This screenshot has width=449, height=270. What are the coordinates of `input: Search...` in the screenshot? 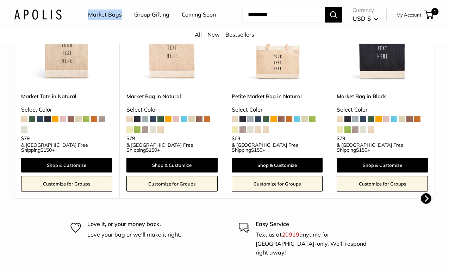 It's located at (284, 15).